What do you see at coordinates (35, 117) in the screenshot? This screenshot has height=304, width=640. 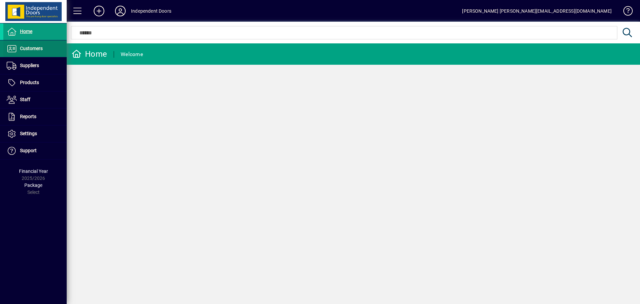 I see `a: Reports` at bounding box center [35, 117].